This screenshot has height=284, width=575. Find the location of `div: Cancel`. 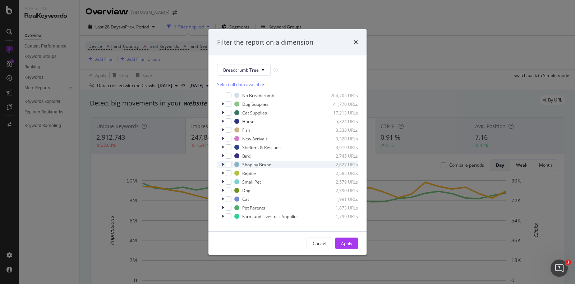

div: Cancel is located at coordinates (320, 243).